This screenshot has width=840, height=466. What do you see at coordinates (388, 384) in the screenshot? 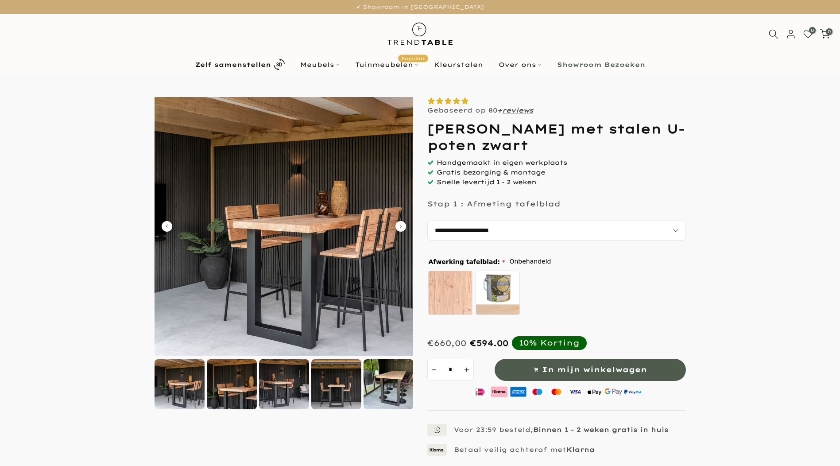
I see `img: Douglas bartafel met stalen U-poten zwart gepoedercoat` at bounding box center [388, 384].